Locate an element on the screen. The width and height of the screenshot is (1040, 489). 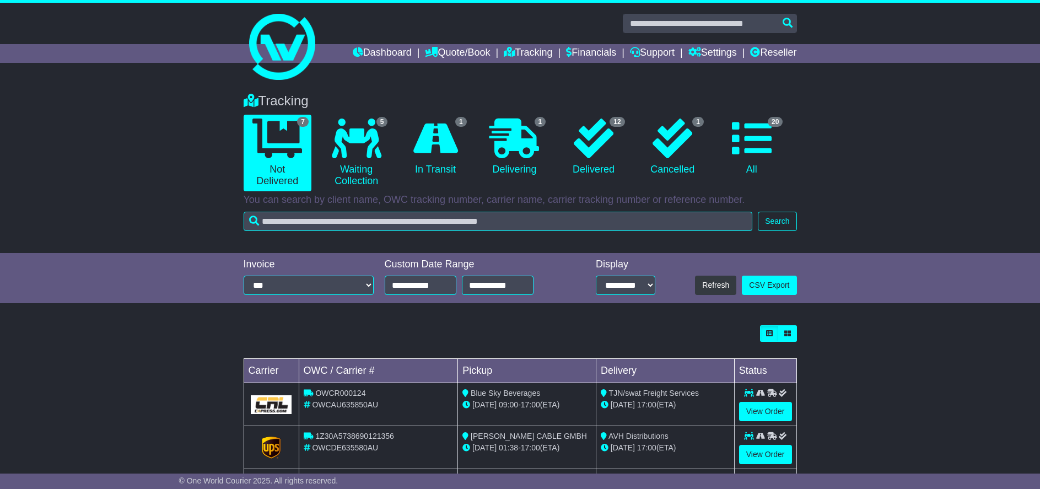
span: Blue Sky Beverages is located at coordinates (505, 393).